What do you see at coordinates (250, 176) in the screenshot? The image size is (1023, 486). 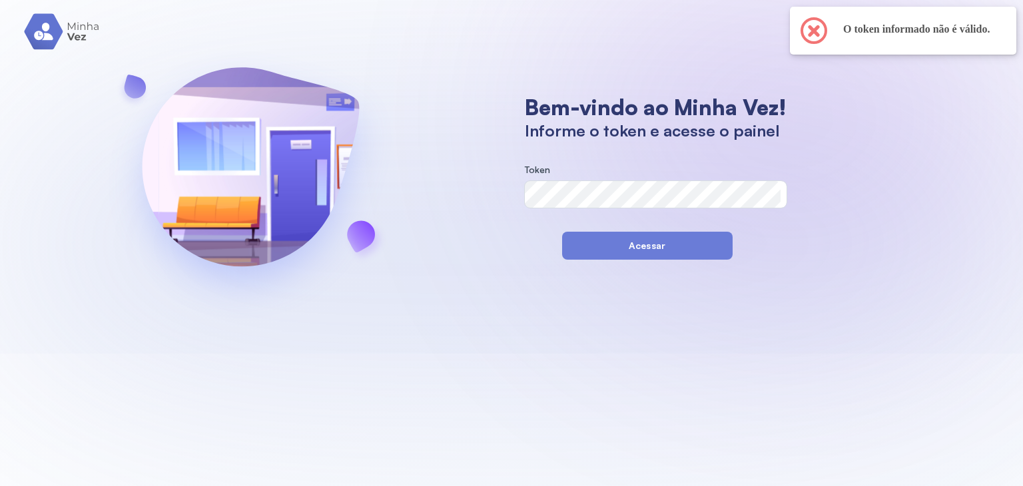 I see `img: banner-login.svg` at bounding box center [250, 176].